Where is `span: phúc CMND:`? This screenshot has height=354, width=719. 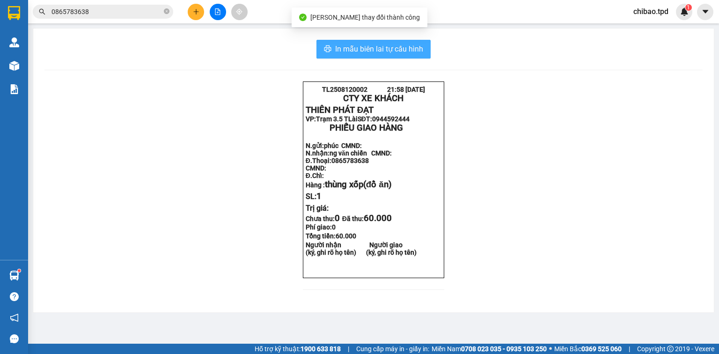 span: phúc CMND: is located at coordinates (343, 146).